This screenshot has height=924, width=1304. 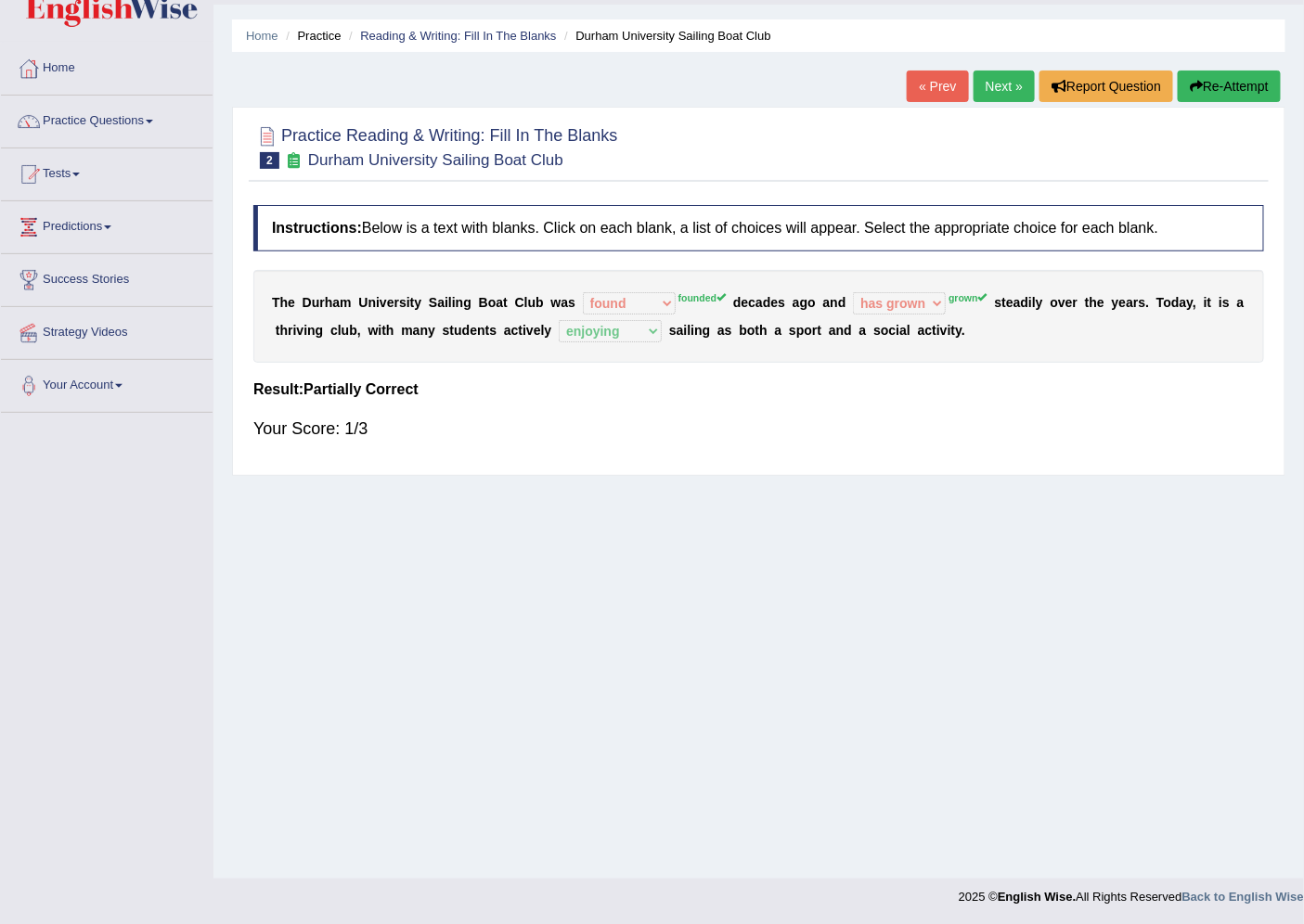 What do you see at coordinates (1242, 896) in the screenshot?
I see `strong: Back to English Wise` at bounding box center [1242, 896].